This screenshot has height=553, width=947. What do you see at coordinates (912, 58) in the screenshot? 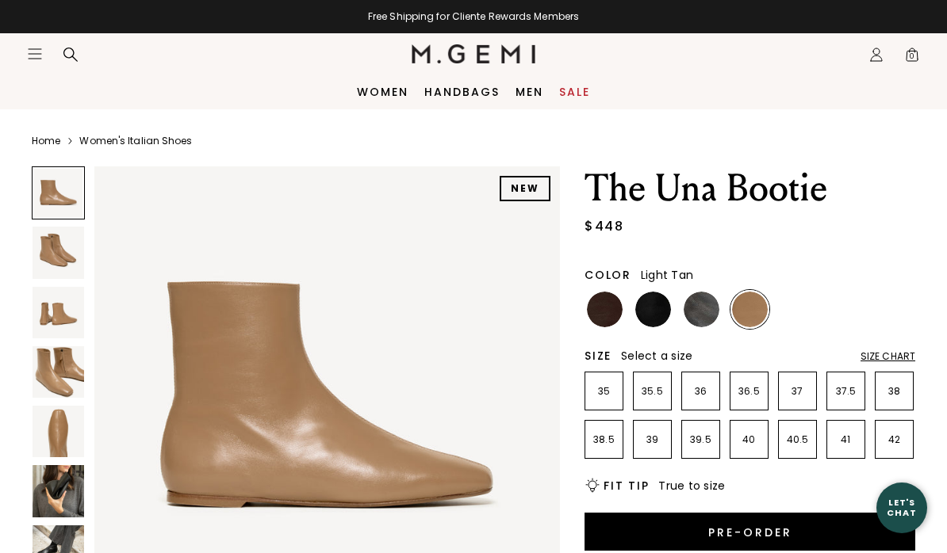
I see `span: 0` at bounding box center [912, 58].